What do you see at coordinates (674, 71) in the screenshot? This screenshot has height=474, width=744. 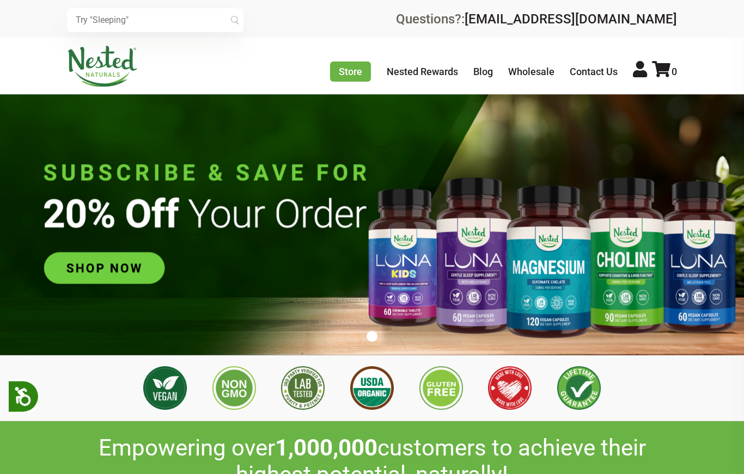 I see `span: 0` at bounding box center [674, 71].